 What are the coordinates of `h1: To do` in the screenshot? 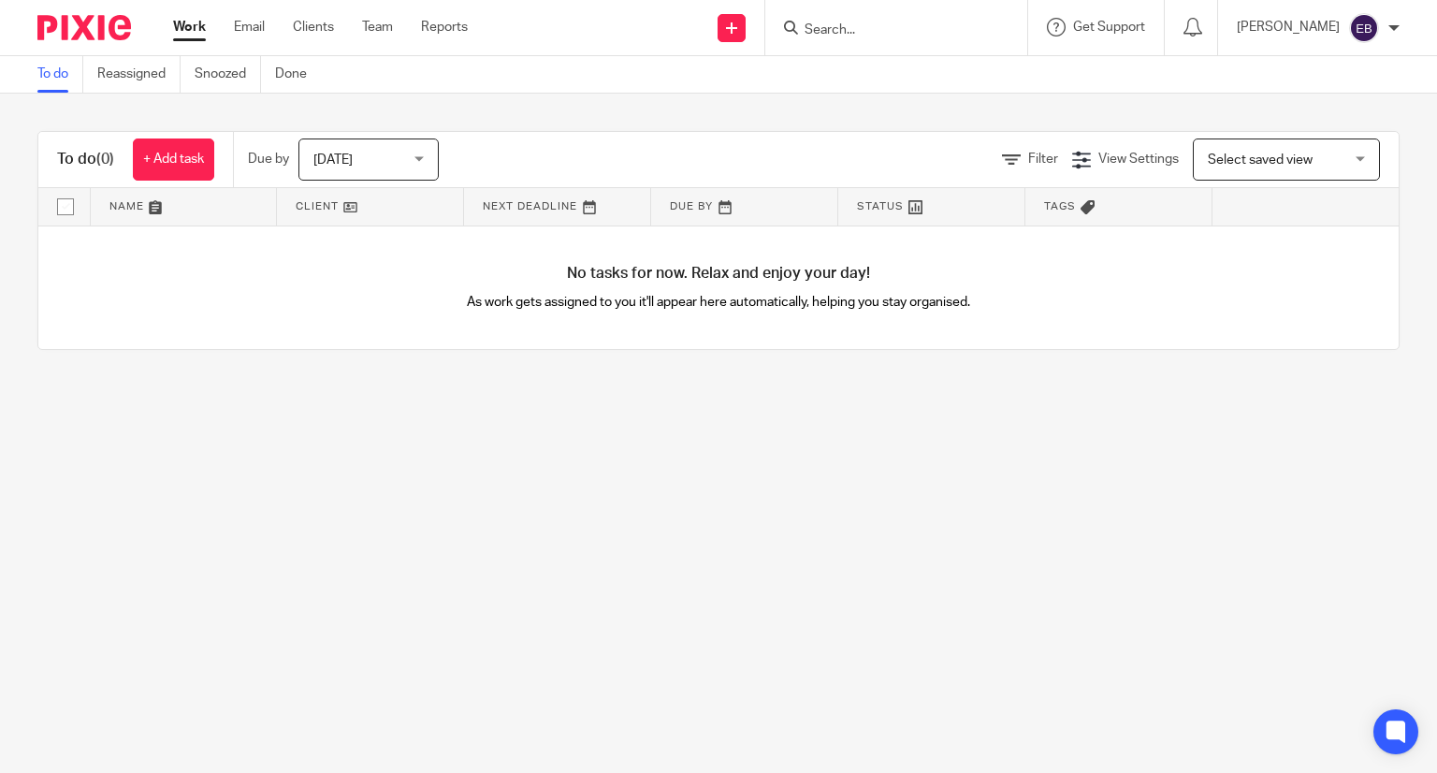 It's located at (85, 159).